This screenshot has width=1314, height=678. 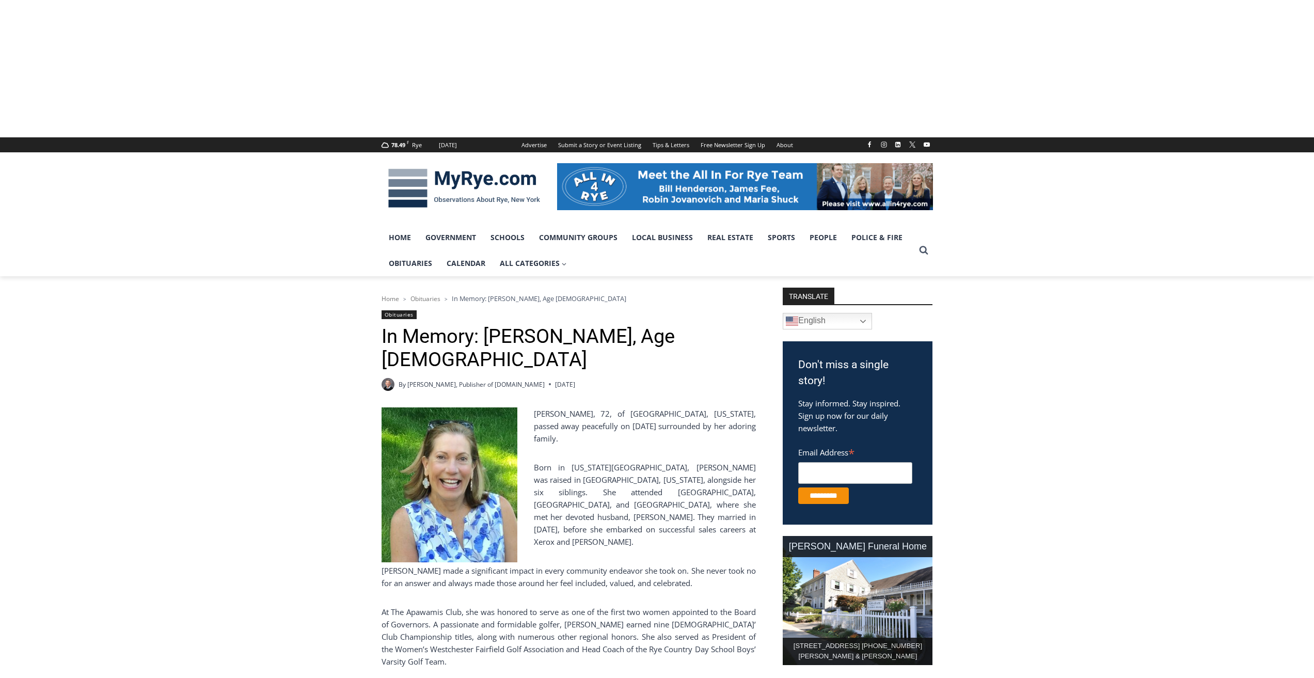 I want to click on a: Tips & Letters, so click(x=671, y=145).